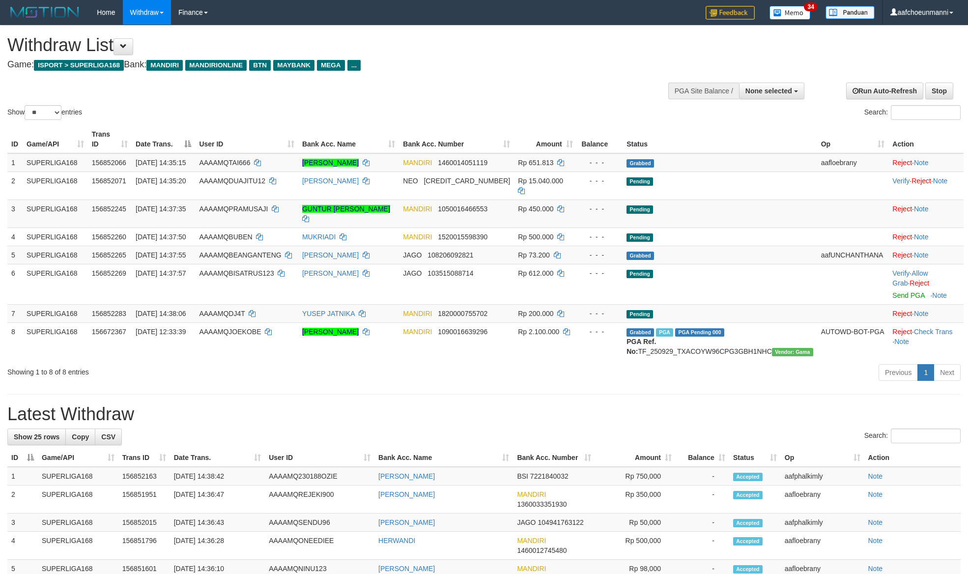  What do you see at coordinates (769, 91) in the screenshot?
I see `span: None selected` at bounding box center [769, 91].